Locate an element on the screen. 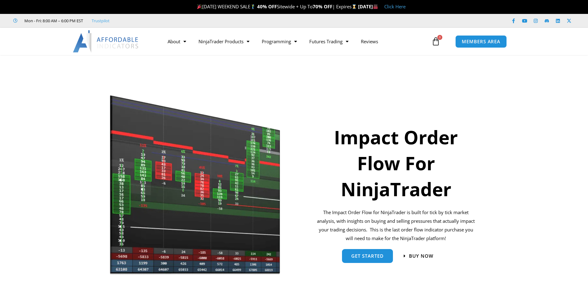 This screenshot has height=292, width=588. strong: 70% OFF is located at coordinates (322, 6).